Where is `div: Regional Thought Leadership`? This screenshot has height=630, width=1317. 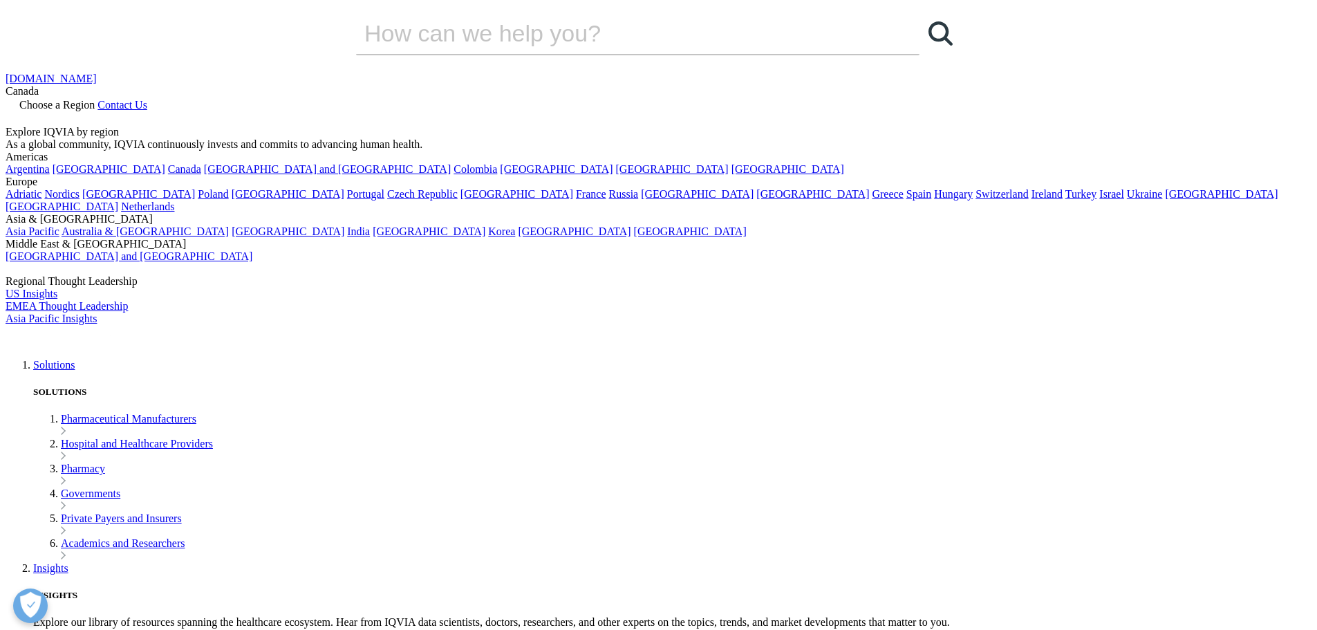
div: Regional Thought Leadership is located at coordinates (658, 281).